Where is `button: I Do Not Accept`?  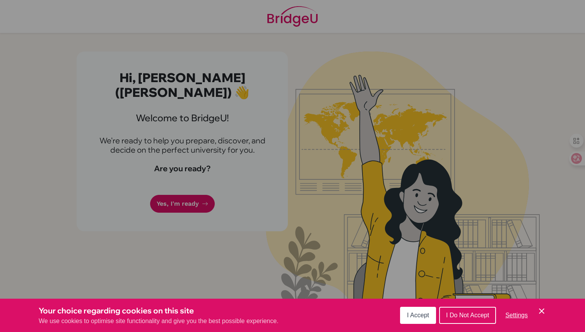 button: I Do Not Accept is located at coordinates (468, 315).